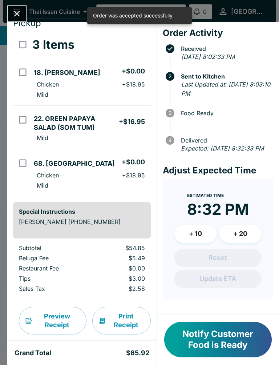 This screenshot has width=279, height=365. What do you see at coordinates (76, 123) in the screenshot?
I see `h5: 22. GREEN PAPAYA SALAD (SOM TUM)` at bounding box center [76, 123].